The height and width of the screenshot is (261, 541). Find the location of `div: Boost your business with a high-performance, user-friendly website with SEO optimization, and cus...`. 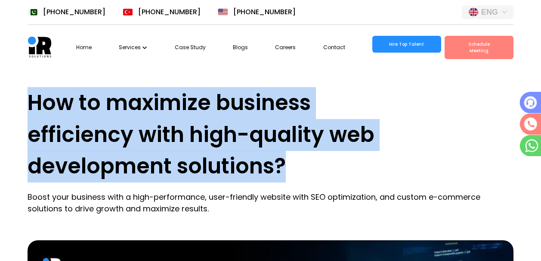

div: Boost your business with a high-performance, user-friendly website with SEO optimization, and cus... is located at coordinates (270, 207).